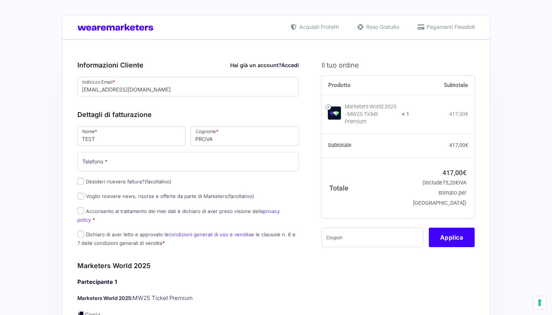 This screenshot has height=315, width=552. I want to click on th: Prodotto, so click(365, 86).